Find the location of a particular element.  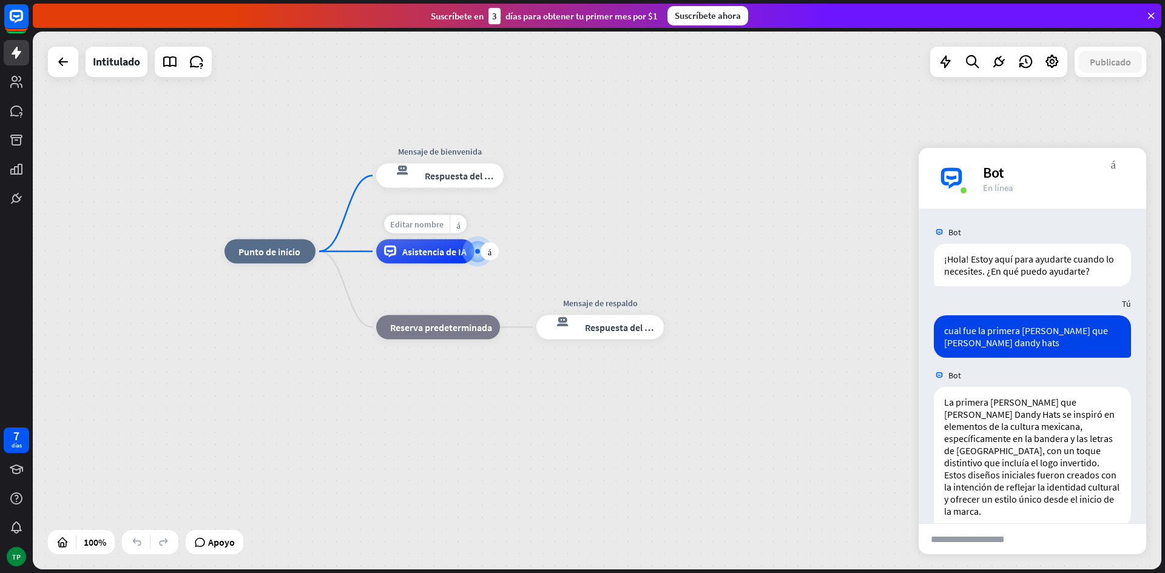

font: Punto de inicio is located at coordinates (269, 252).